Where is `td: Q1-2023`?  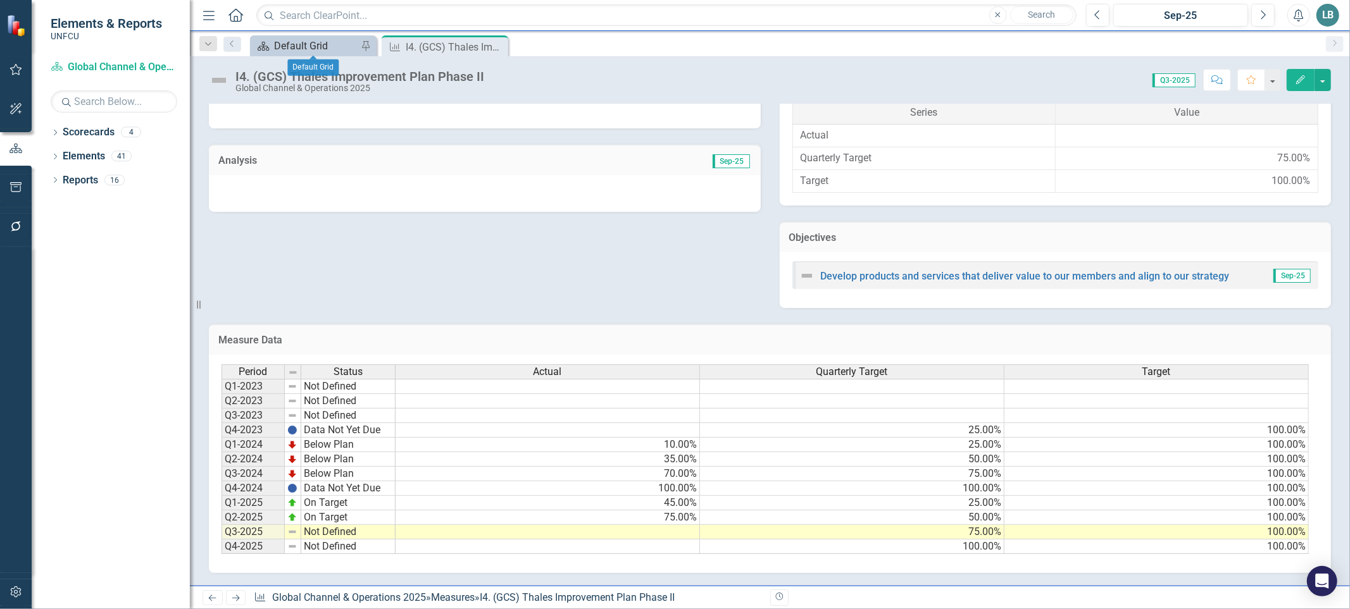 td: Q1-2023 is located at coordinates (253, 387).